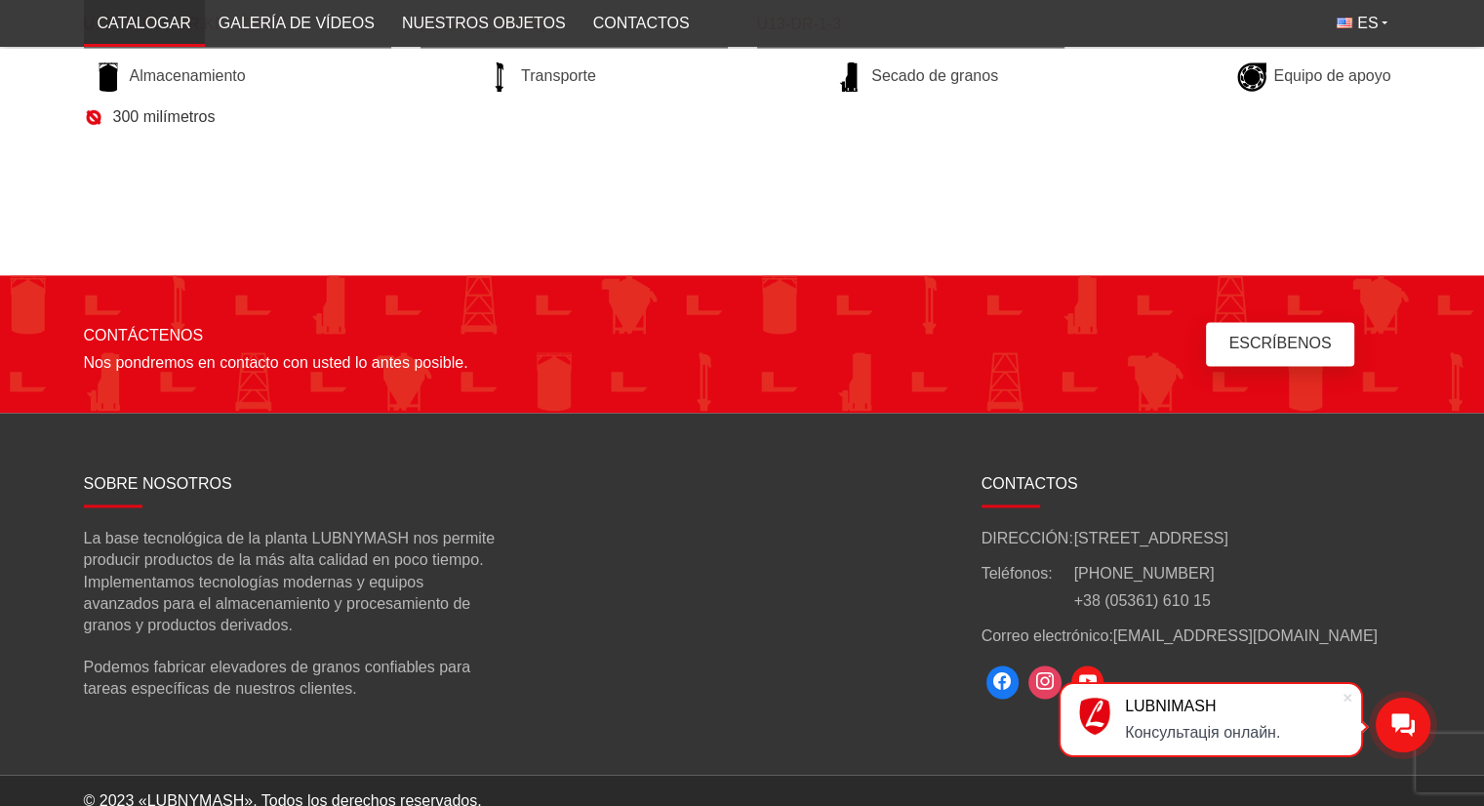 Image resolution: width=1484 pixels, height=806 pixels. I want to click on font: SOBRE NOSOTROS, so click(158, 483).